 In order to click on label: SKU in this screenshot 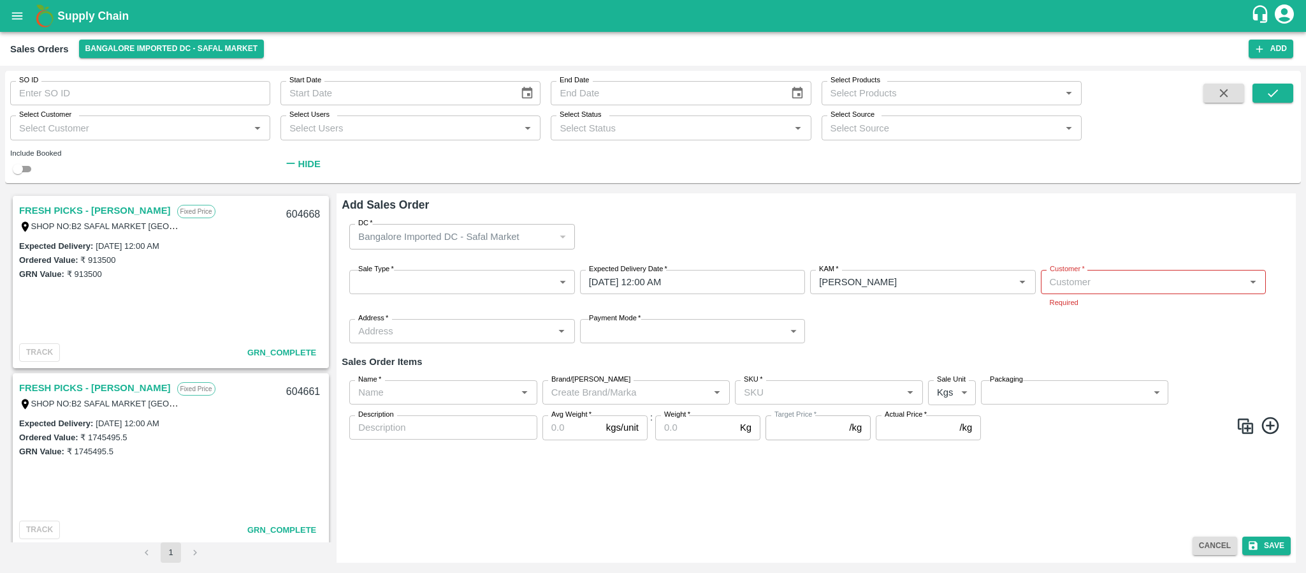, I will do `click(753, 379)`.